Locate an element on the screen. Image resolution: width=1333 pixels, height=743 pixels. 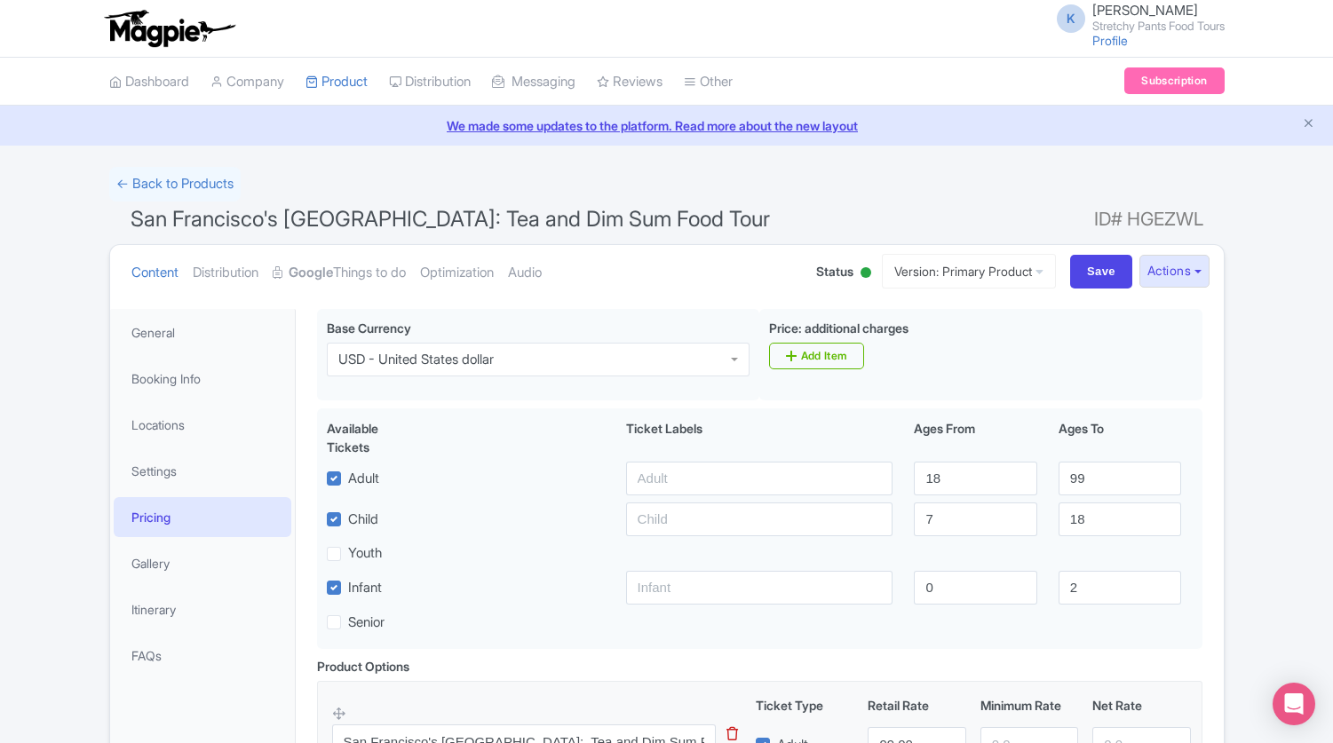
a: GoogleThings to do is located at coordinates (339, 273).